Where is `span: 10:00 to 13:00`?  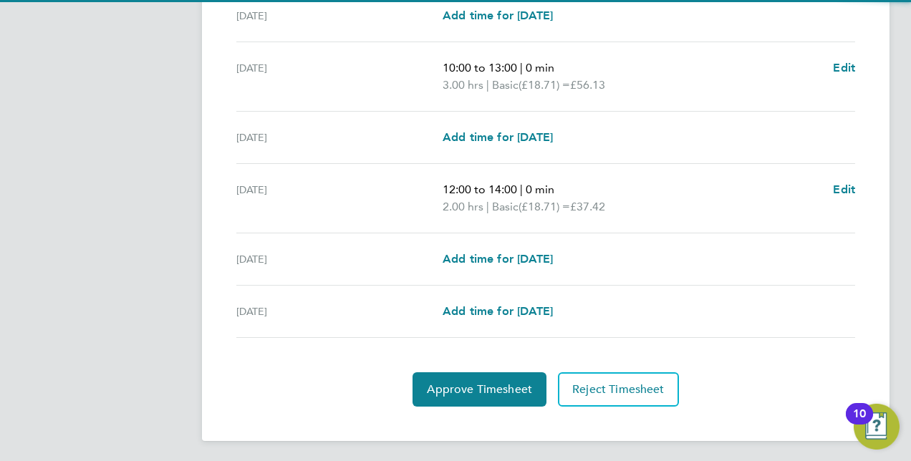
span: 10:00 to 13:00 is located at coordinates (480, 67).